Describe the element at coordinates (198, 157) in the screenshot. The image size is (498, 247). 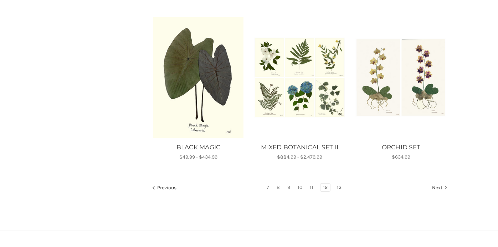
I see `span: $49.99 - $434.99` at that location.